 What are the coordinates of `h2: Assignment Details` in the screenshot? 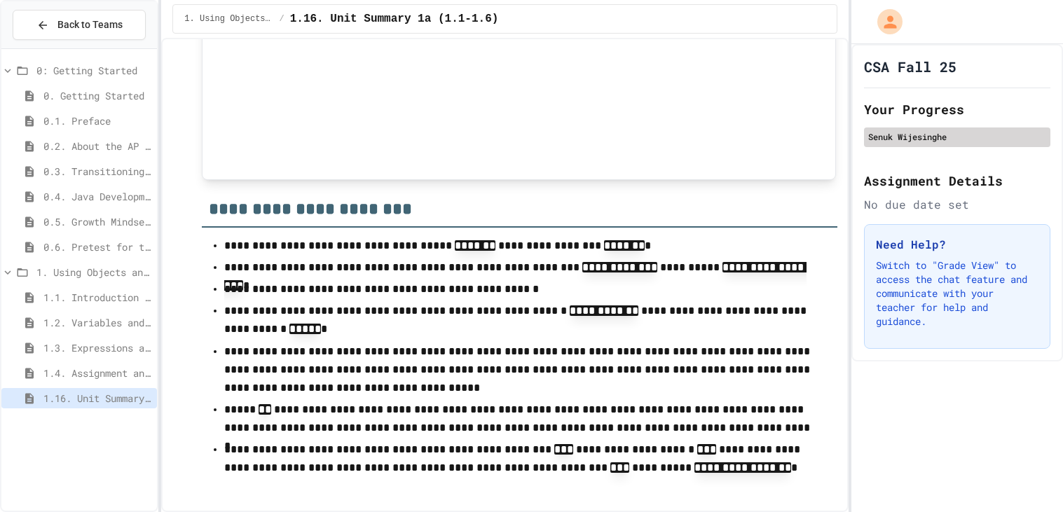 It's located at (957, 181).